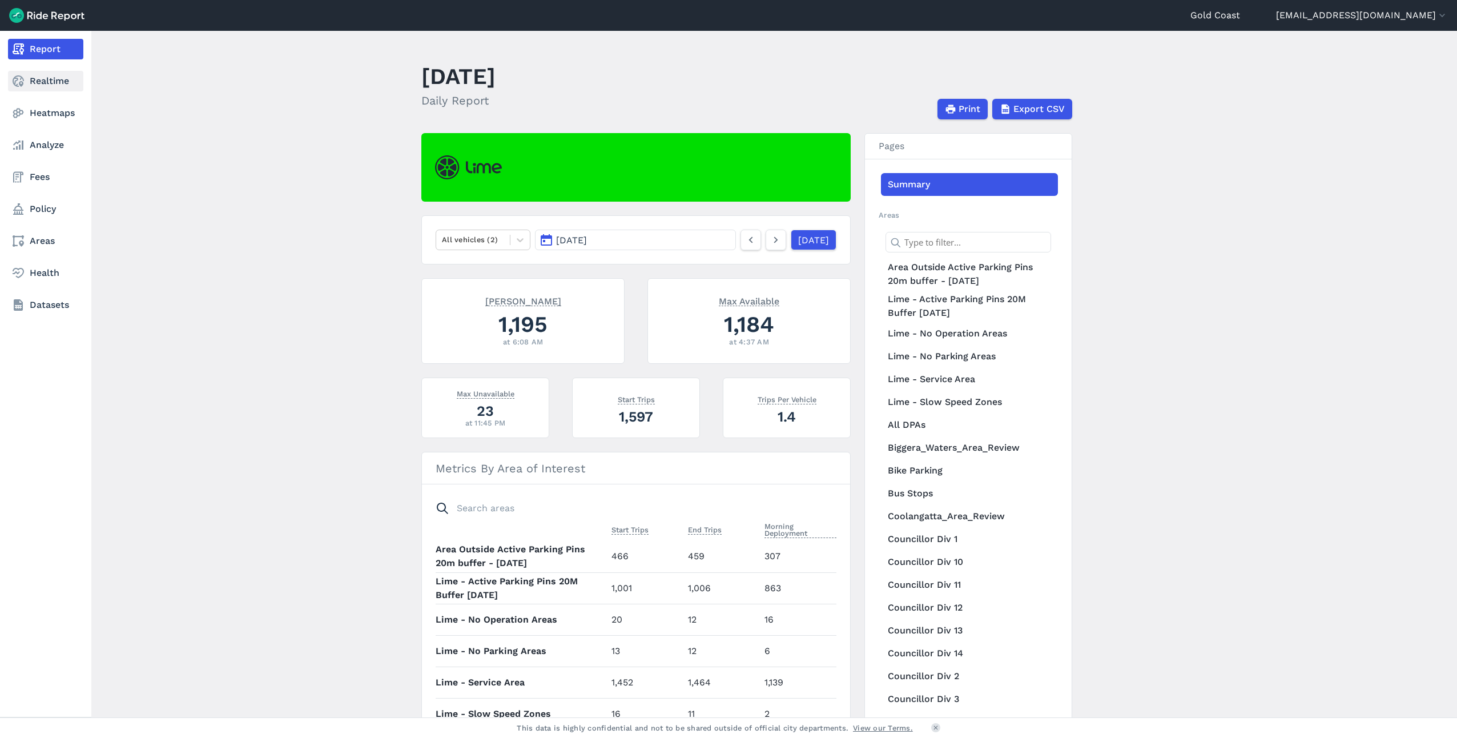  I want to click on td: 1,139, so click(798, 682).